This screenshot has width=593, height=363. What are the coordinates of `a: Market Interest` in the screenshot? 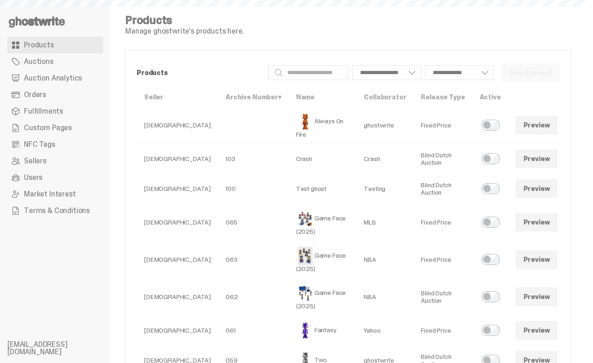 It's located at (55, 194).